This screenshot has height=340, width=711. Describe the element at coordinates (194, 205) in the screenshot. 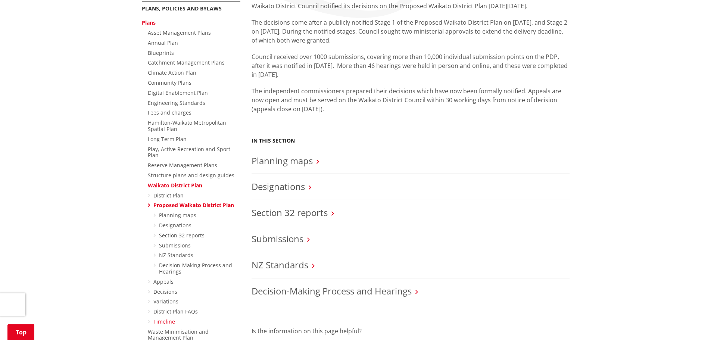

I see `a: Proposed Waikato District Plan` at that location.